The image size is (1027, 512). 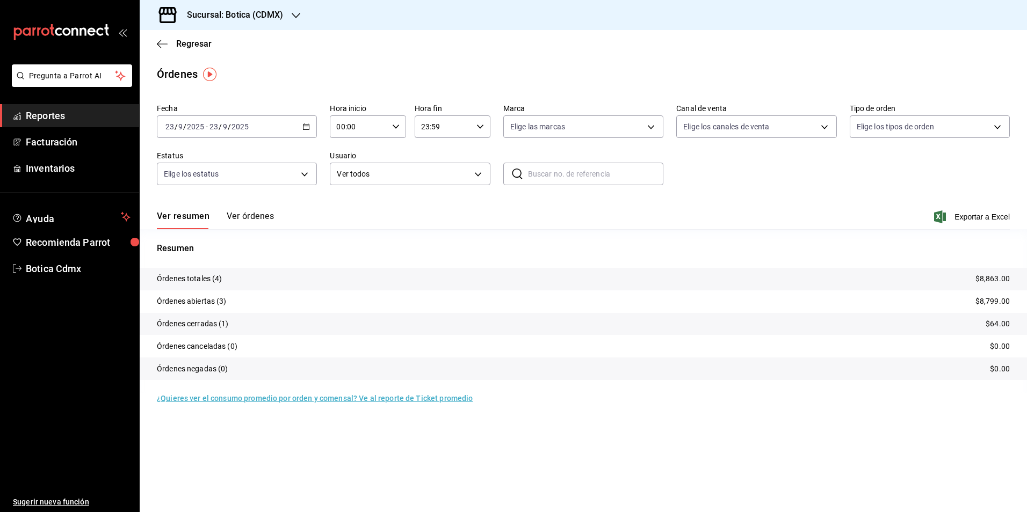 I want to click on span: Elige los tipos de orden, so click(x=895, y=127).